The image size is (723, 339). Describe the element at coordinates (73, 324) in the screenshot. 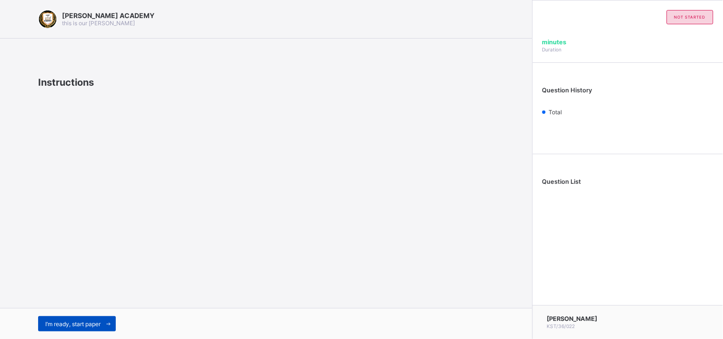

I see `span: I’m ready, start paper` at that location.